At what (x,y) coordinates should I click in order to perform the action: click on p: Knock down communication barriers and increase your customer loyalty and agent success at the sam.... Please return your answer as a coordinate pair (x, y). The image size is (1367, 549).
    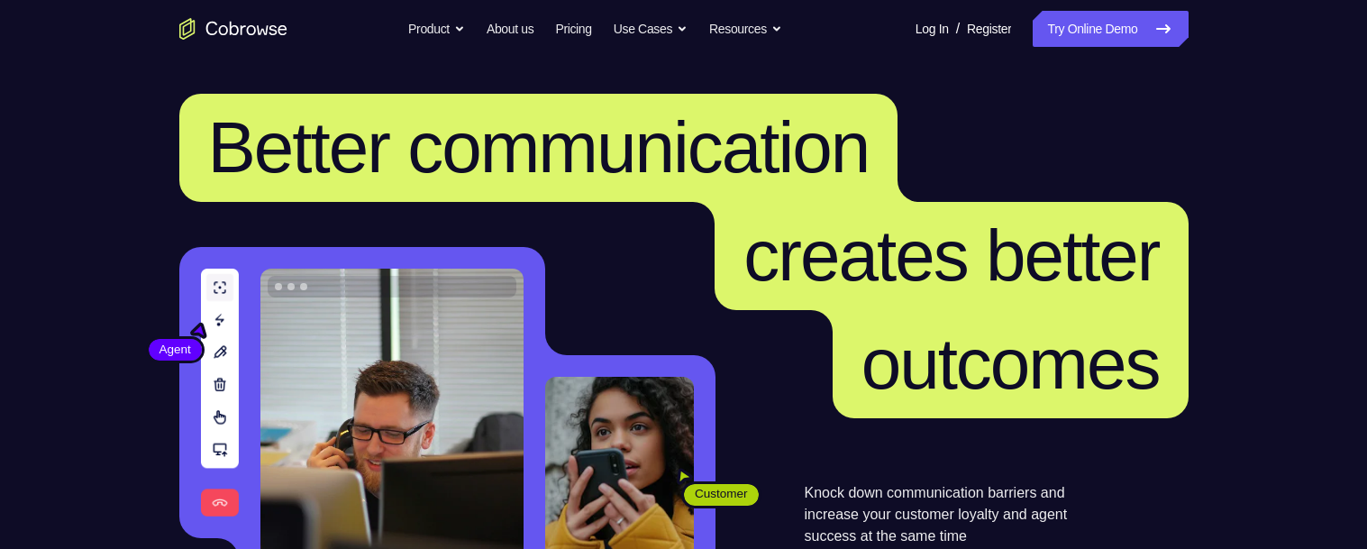
    Looking at the image, I should click on (952, 515).